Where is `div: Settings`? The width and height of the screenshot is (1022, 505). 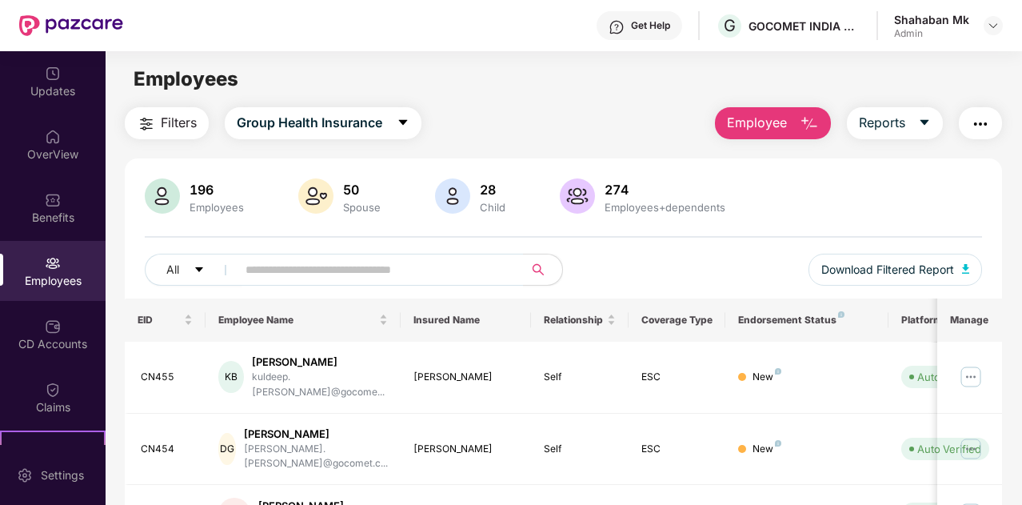
div: Settings is located at coordinates (62, 475).